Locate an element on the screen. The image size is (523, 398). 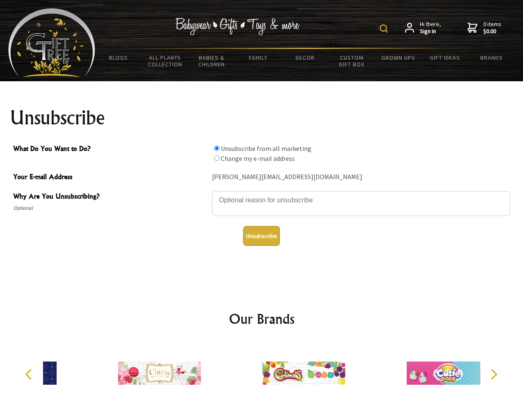
strong: Sign in is located at coordinates (430, 31).